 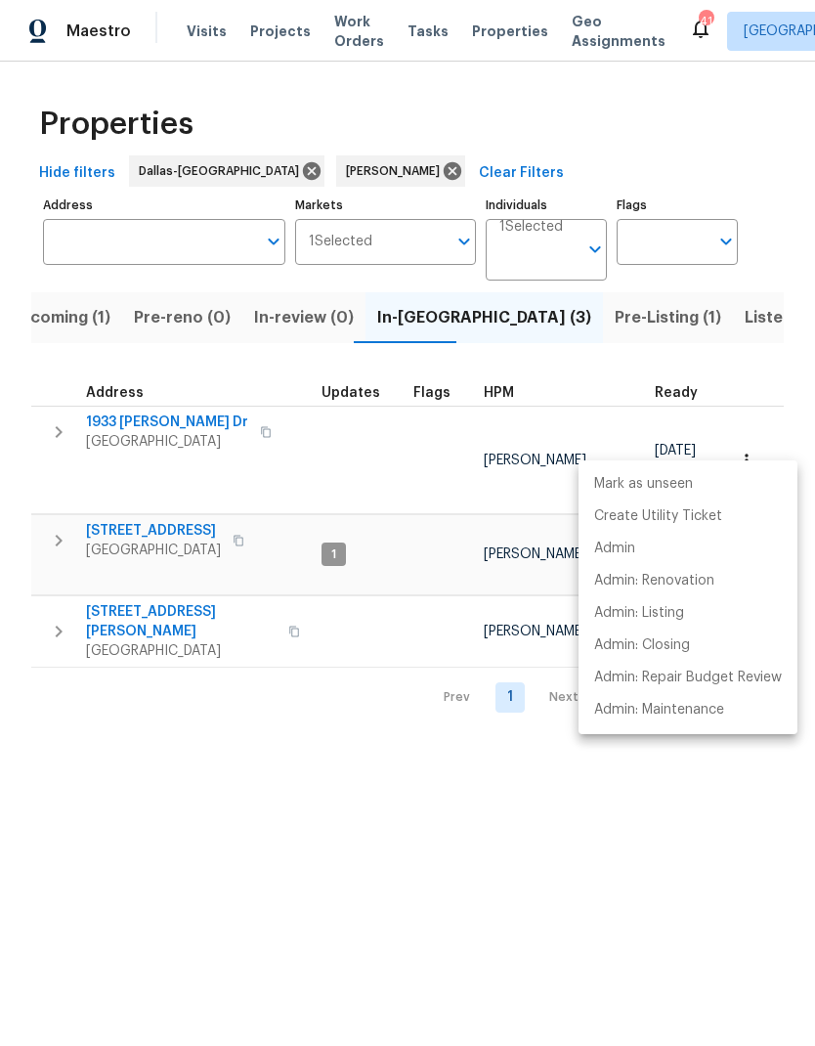 I want to click on p: Admin: Maintenance, so click(x=659, y=710).